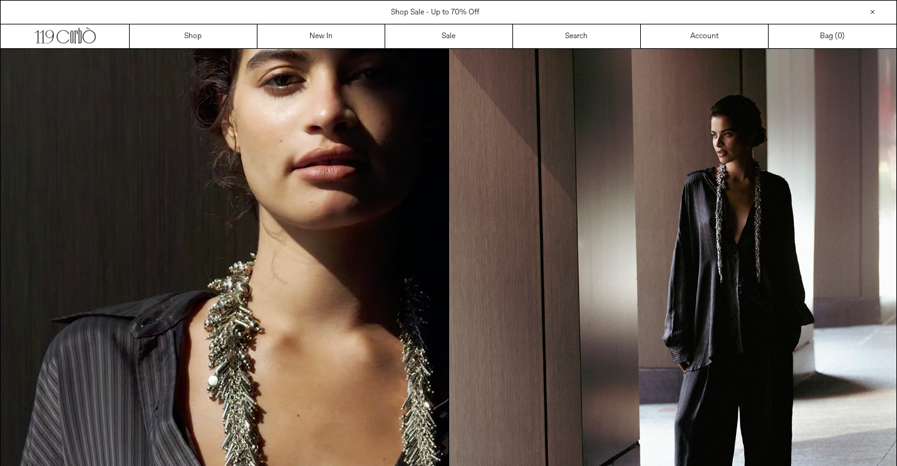 The width and height of the screenshot is (897, 466). What do you see at coordinates (321, 36) in the screenshot?
I see `a: New In` at bounding box center [321, 36].